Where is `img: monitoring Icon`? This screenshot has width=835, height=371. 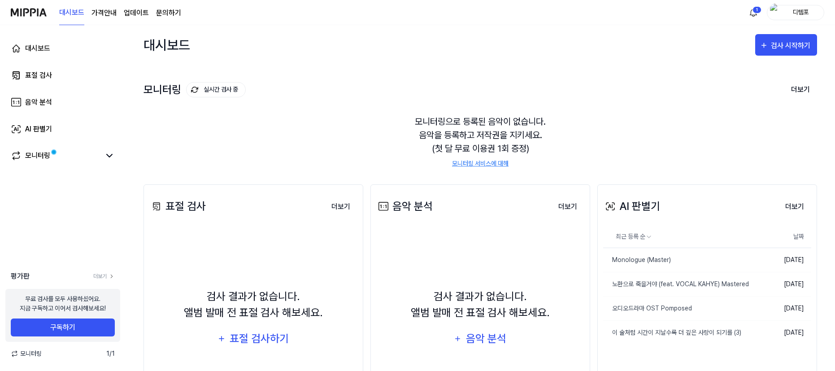
img: monitoring Icon is located at coordinates (195, 90).